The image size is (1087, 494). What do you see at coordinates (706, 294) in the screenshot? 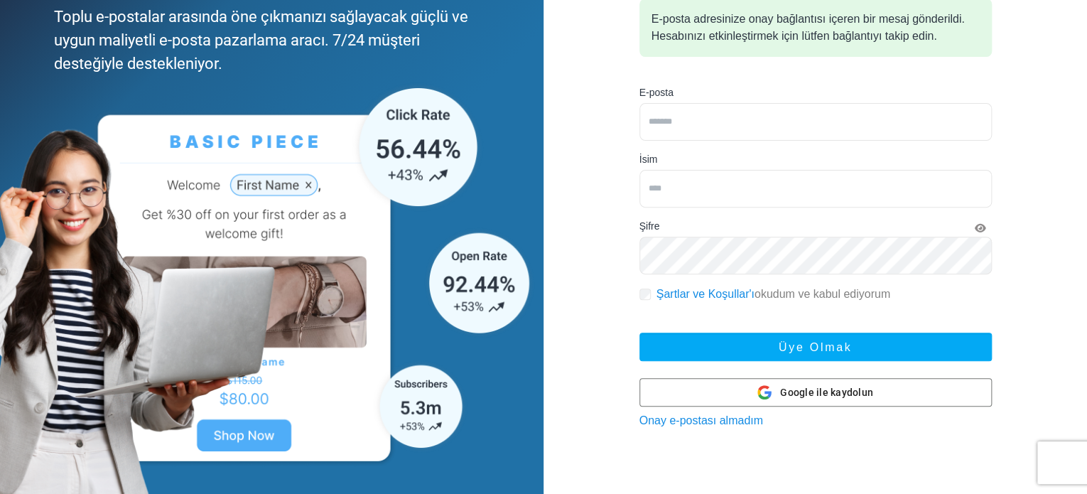
I see `font: Şartlar ve Koşullar'ı` at bounding box center [706, 294].